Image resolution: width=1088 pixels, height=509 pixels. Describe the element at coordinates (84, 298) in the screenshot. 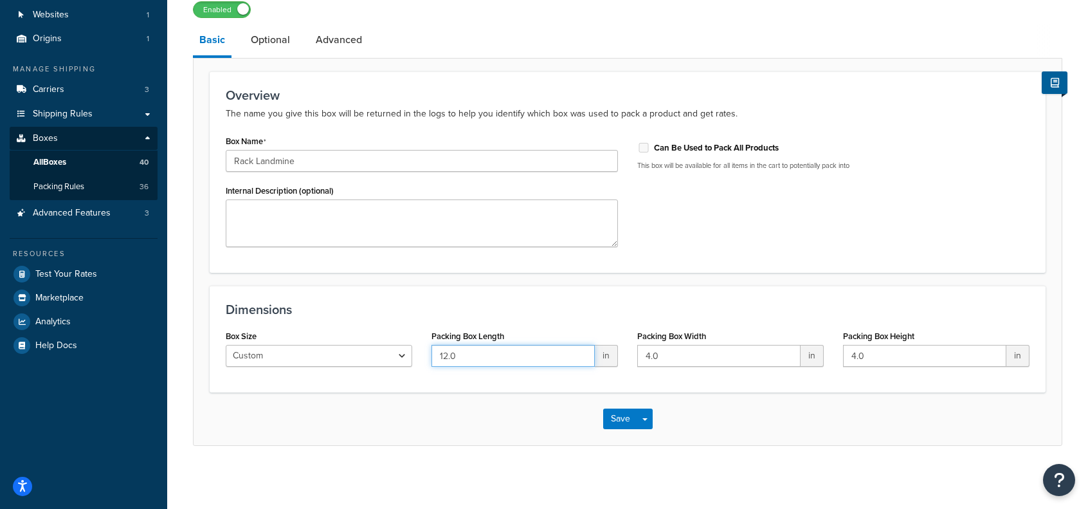

I see `li: Marketplace` at that location.